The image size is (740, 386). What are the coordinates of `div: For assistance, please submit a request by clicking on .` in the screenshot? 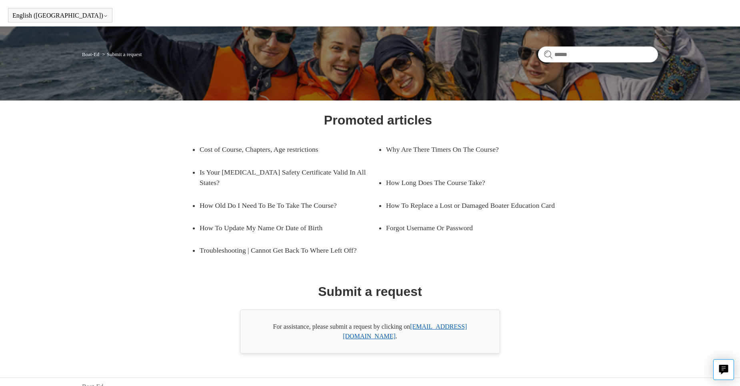 It's located at (370, 331).